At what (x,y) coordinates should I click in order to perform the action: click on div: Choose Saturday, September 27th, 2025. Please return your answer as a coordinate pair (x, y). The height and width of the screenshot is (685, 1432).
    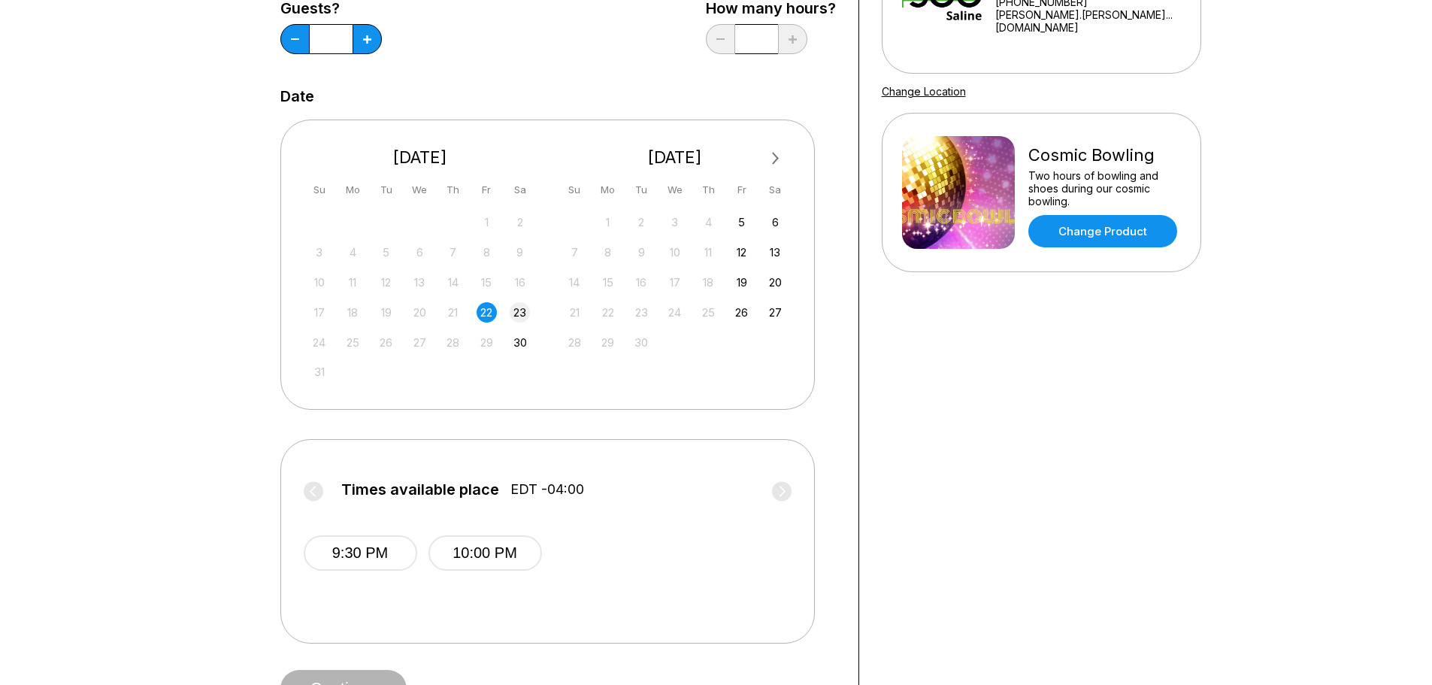
    Looking at the image, I should click on (775, 312).